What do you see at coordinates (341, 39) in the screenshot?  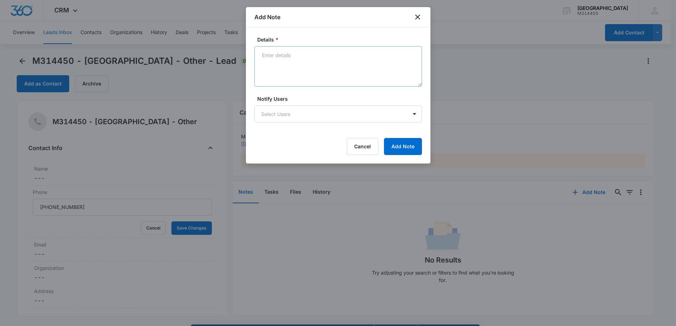 I see `label: Details` at bounding box center [341, 39].